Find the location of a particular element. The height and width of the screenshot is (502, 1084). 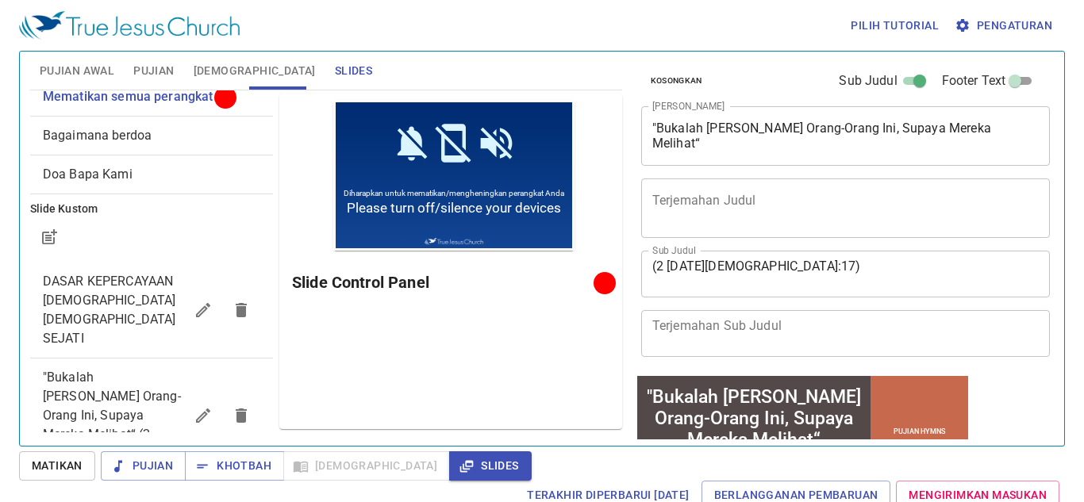

span: Khotbah is located at coordinates (234, 466).